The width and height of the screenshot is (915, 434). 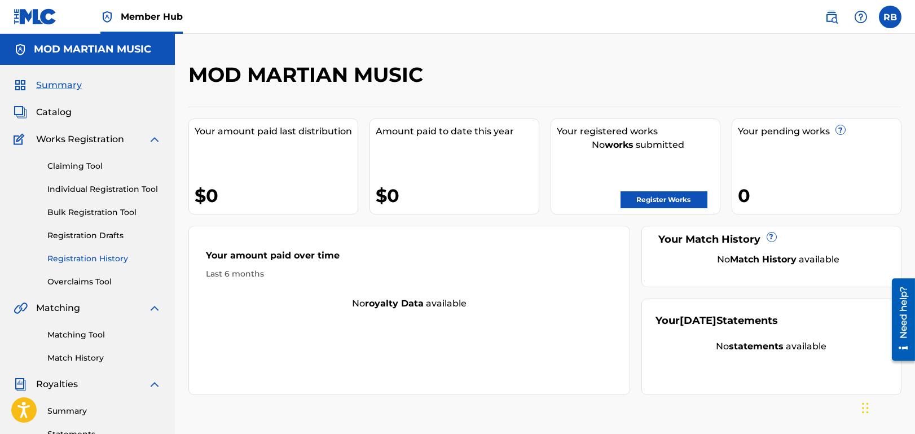 I want to click on strong: Match History, so click(x=763, y=259).